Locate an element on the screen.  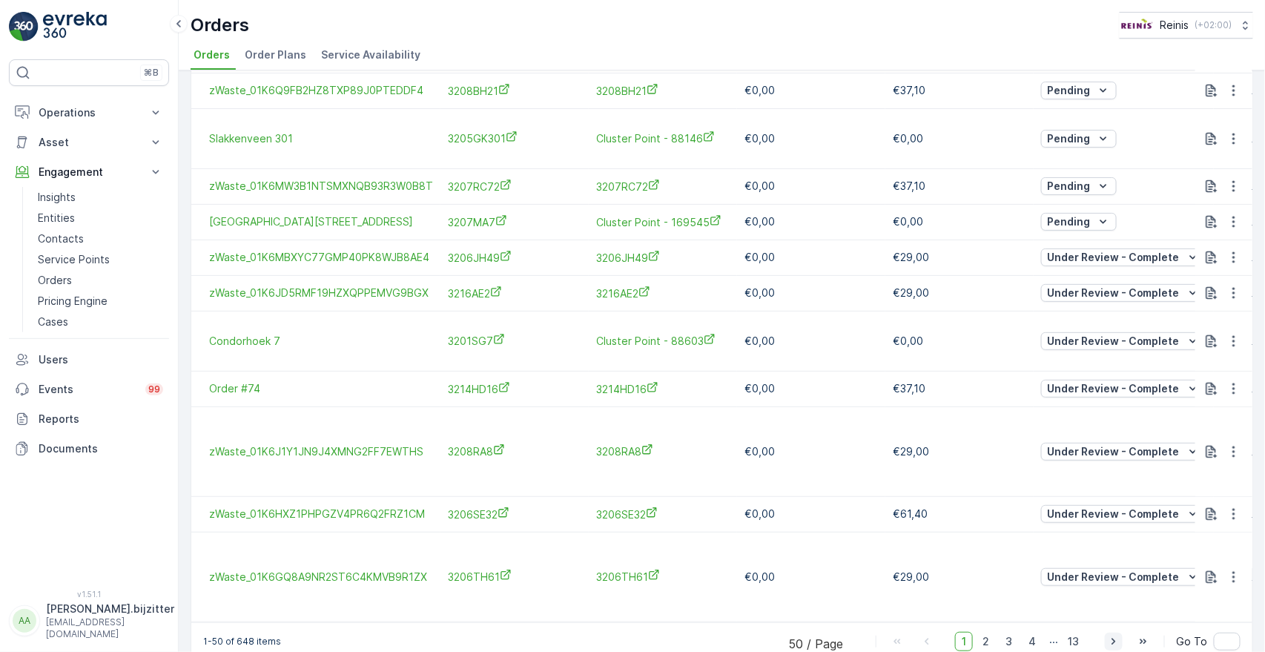
a: Cluster Point - 169545 is located at coordinates (663, 222).